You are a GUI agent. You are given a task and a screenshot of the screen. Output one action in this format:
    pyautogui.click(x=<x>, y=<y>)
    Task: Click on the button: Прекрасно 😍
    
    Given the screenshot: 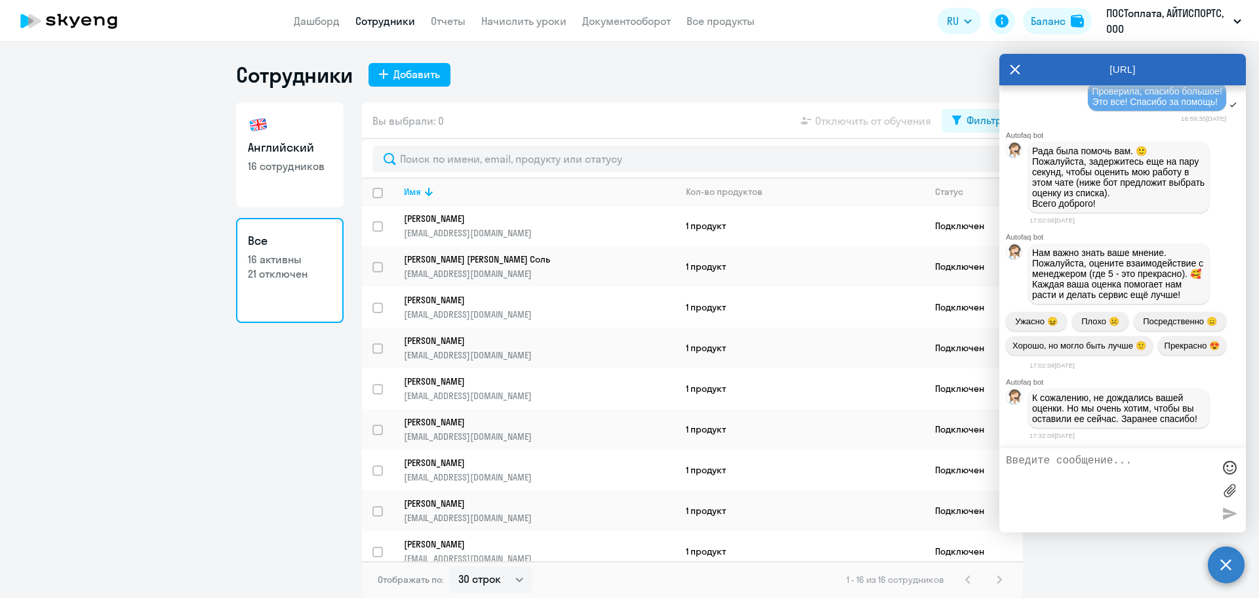 What is the action you would take?
    pyautogui.click(x=1192, y=345)
    